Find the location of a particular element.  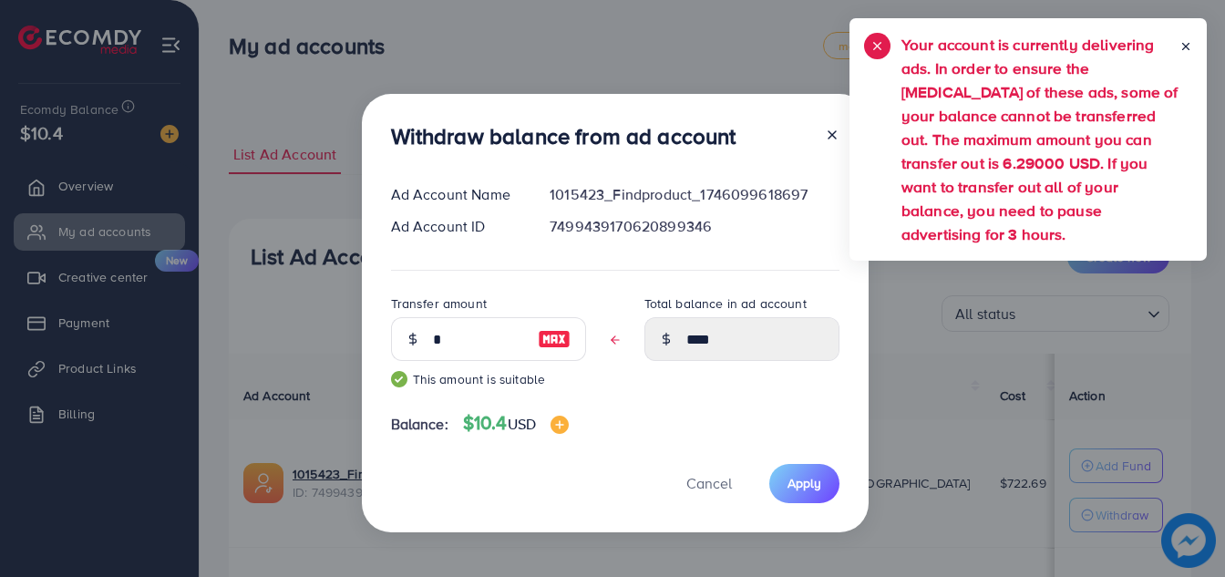

div: Ad Account Name is located at coordinates (456, 194).